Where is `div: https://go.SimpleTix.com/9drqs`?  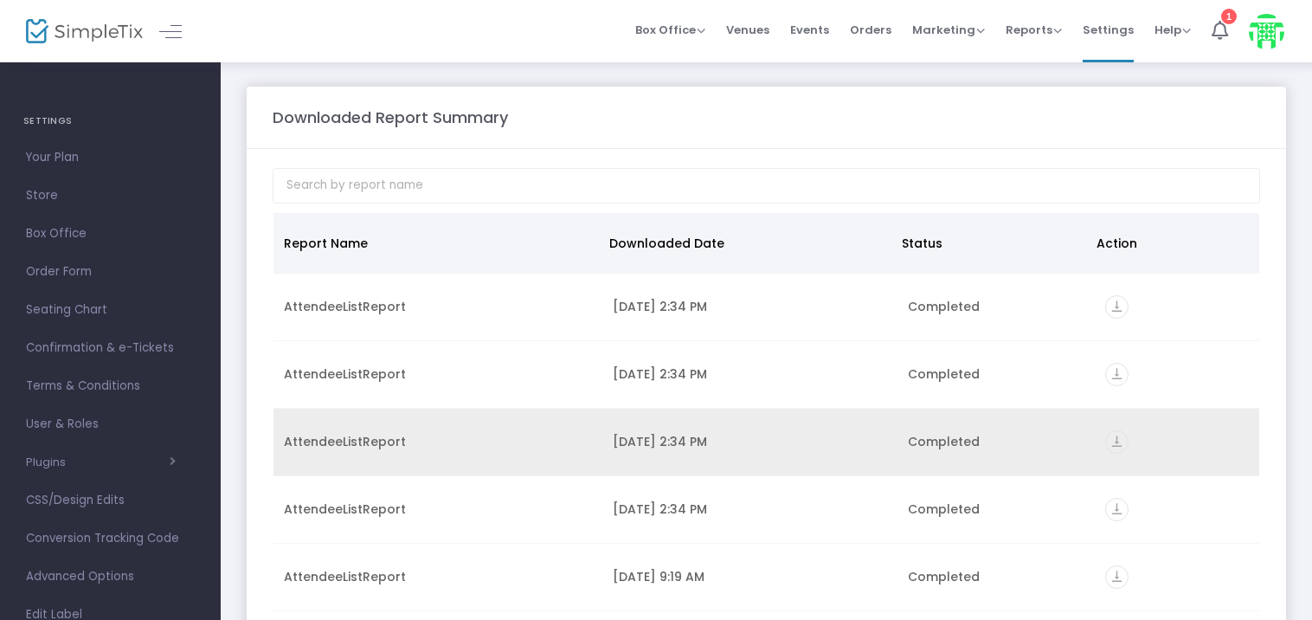 div: https://go.SimpleTix.com/9drqs is located at coordinates (1177, 509).